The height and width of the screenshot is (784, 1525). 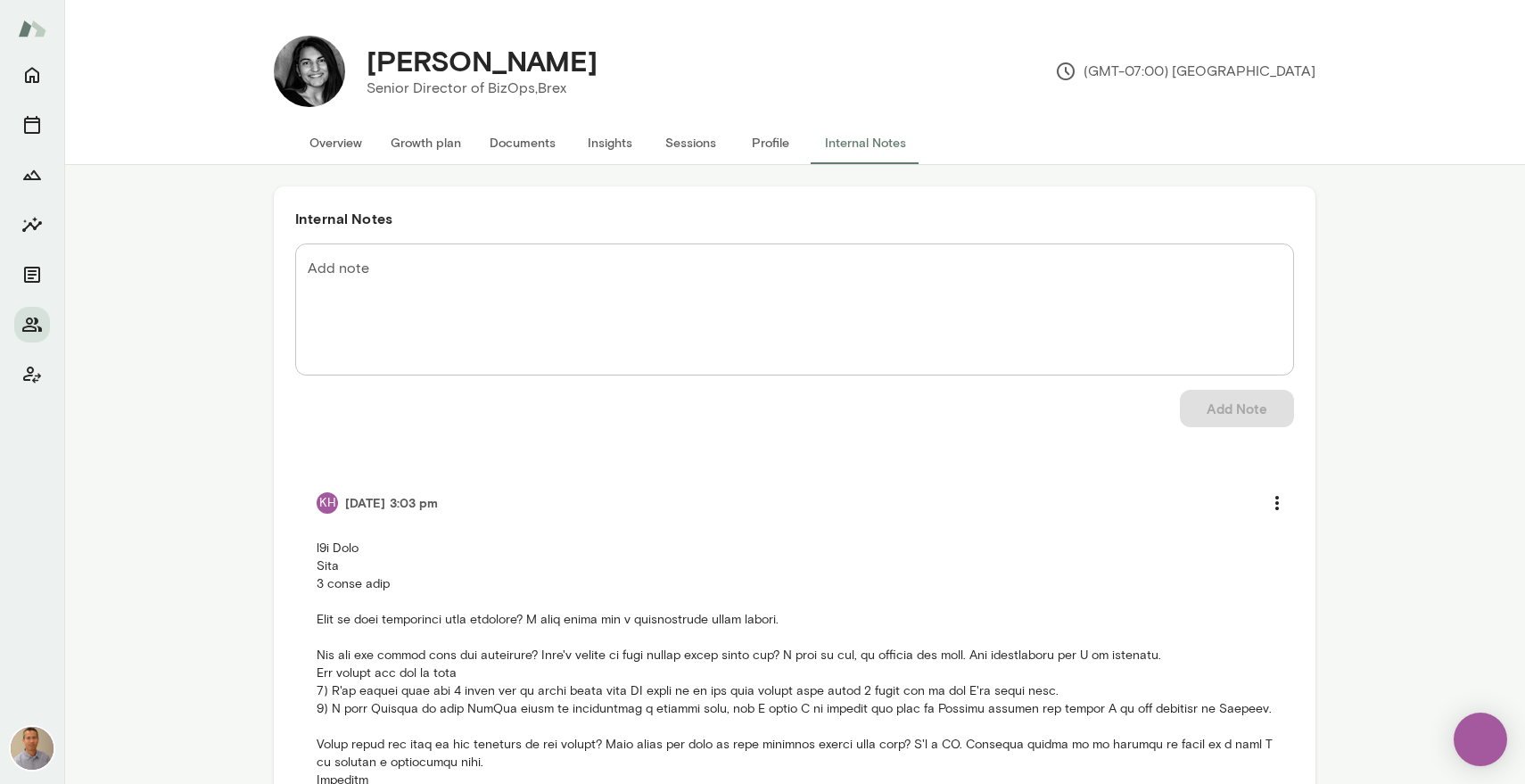 What do you see at coordinates (327, 503) in the screenshot?
I see `div: KH` at bounding box center [327, 503].